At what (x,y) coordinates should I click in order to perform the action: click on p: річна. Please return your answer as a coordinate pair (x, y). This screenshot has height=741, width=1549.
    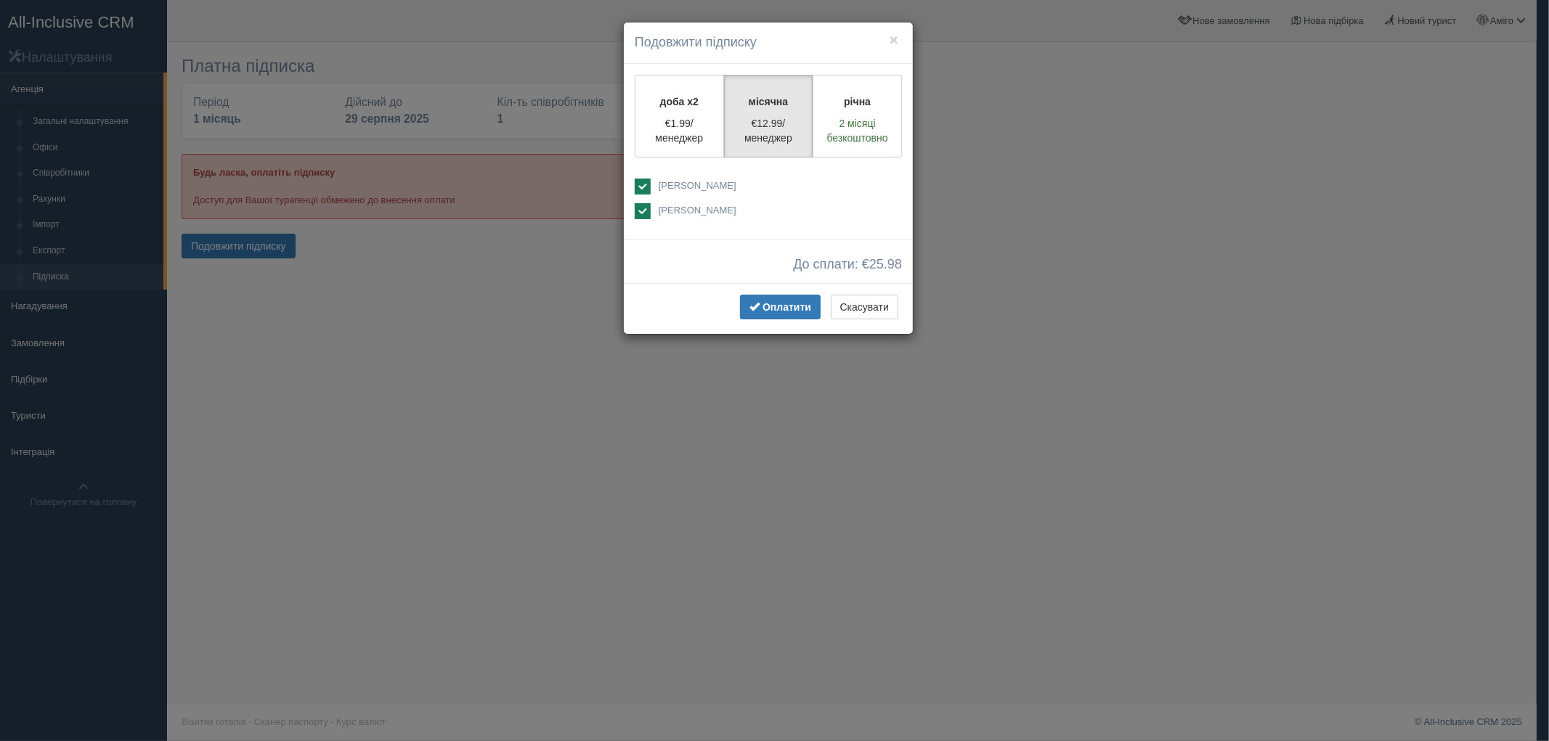
    Looking at the image, I should click on (857, 102).